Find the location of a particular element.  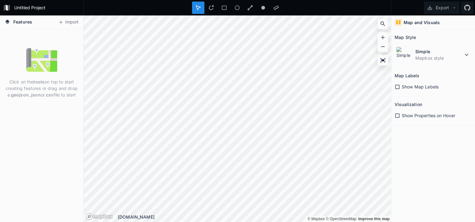

a: Mapbox is located at coordinates (316, 219).